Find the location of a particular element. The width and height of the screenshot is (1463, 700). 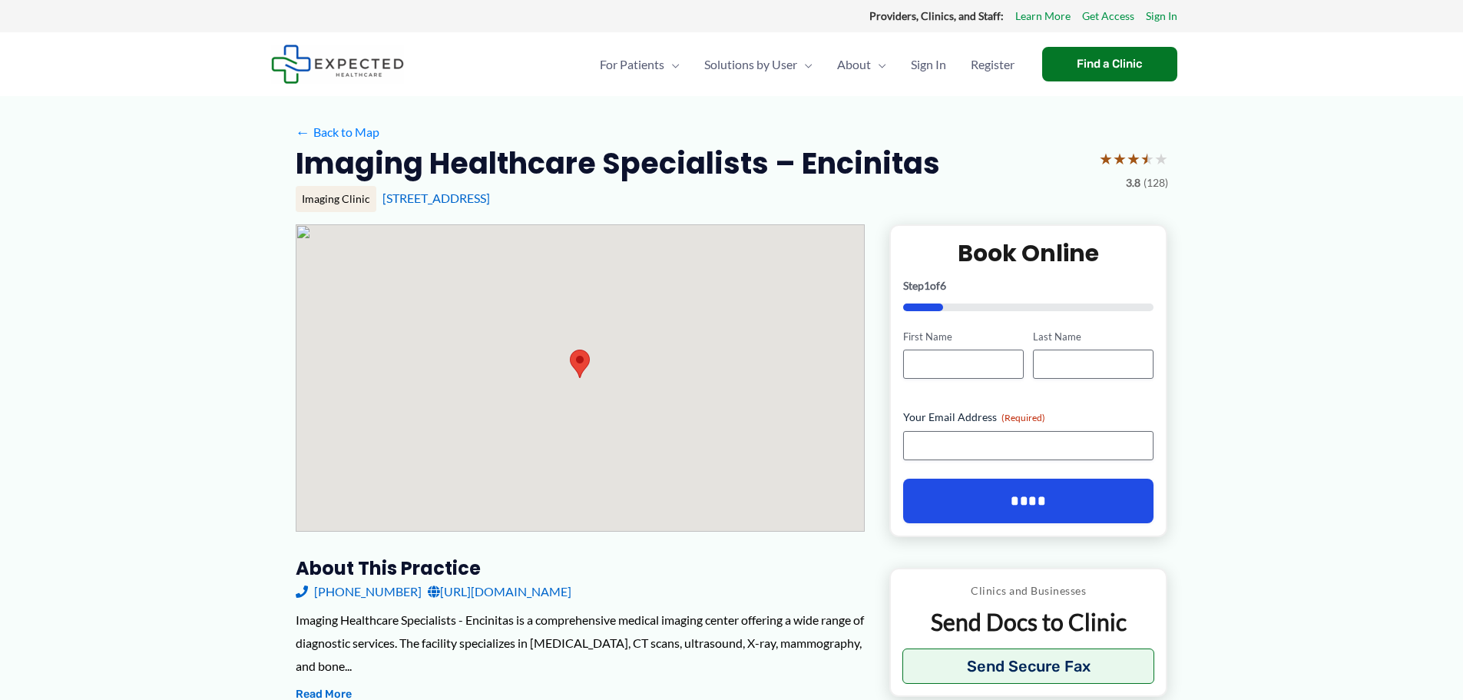

h2: Imaging Healthcare Specialists – Encinitas is located at coordinates (618, 163).